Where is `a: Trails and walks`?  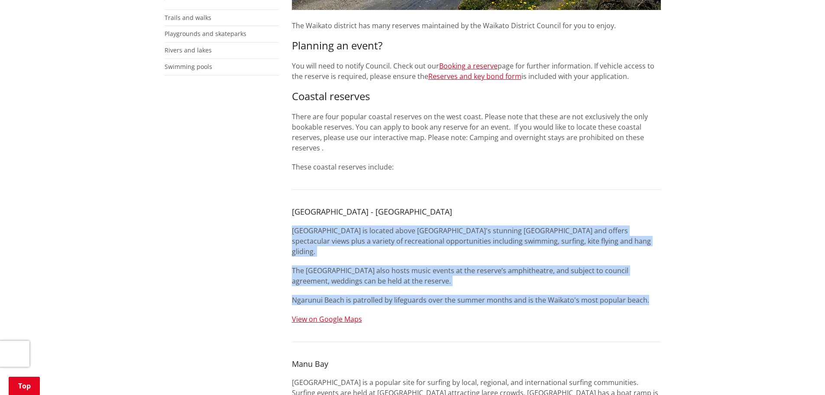 a: Trails and walks is located at coordinates (188, 17).